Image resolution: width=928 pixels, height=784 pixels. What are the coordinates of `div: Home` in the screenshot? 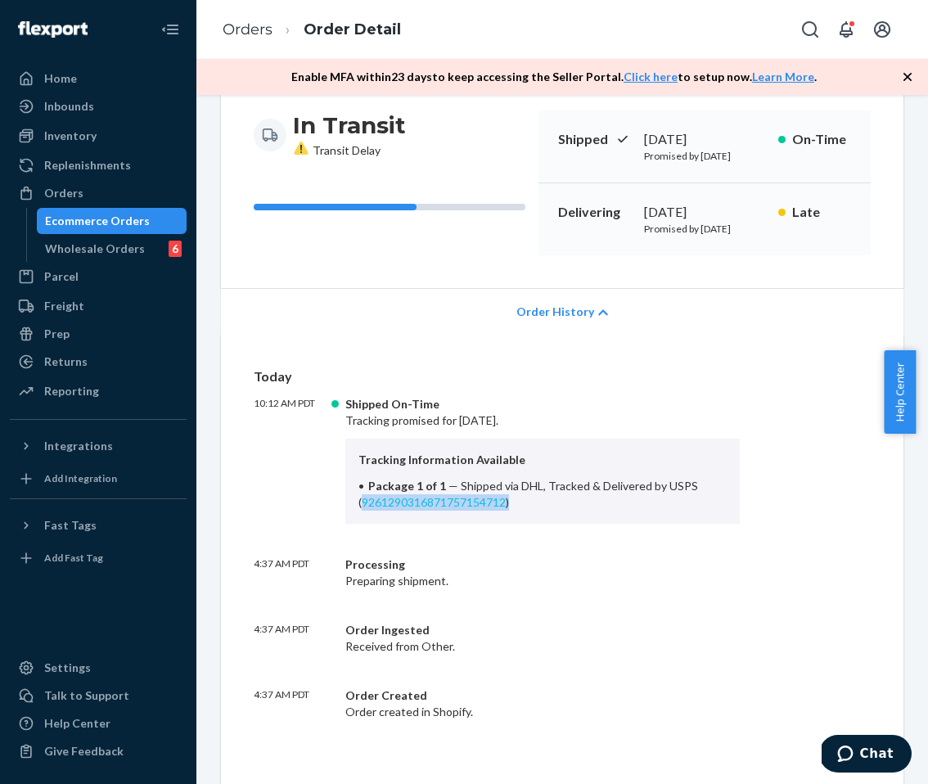 It's located at (61, 79).